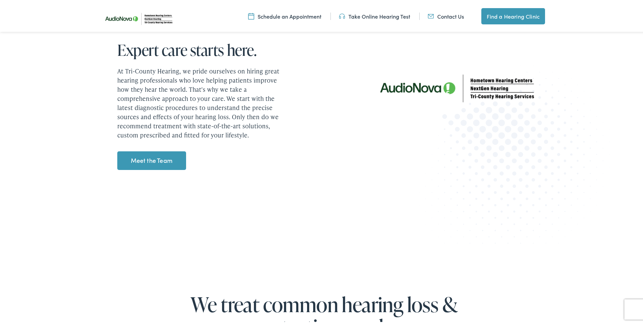 The height and width of the screenshot is (323, 643). I want to click on span: Expert, so click(138, 49).